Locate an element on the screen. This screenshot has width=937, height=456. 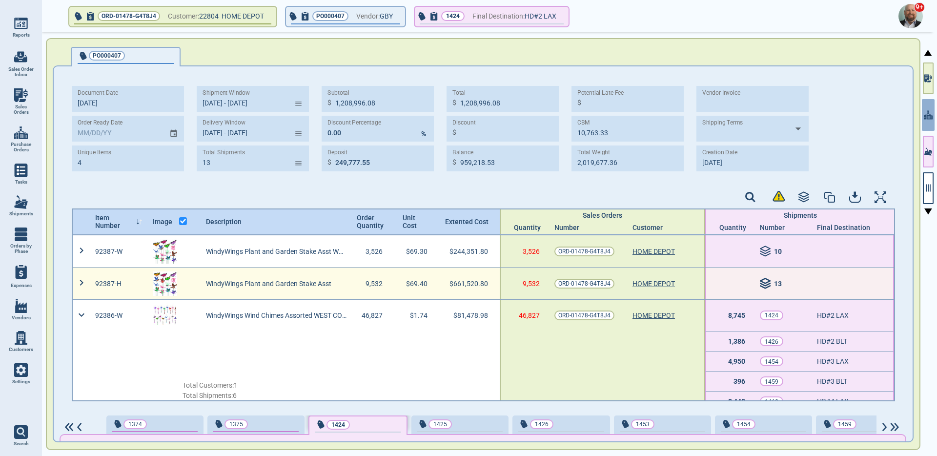
a: 1462 is located at coordinates (772, 401).